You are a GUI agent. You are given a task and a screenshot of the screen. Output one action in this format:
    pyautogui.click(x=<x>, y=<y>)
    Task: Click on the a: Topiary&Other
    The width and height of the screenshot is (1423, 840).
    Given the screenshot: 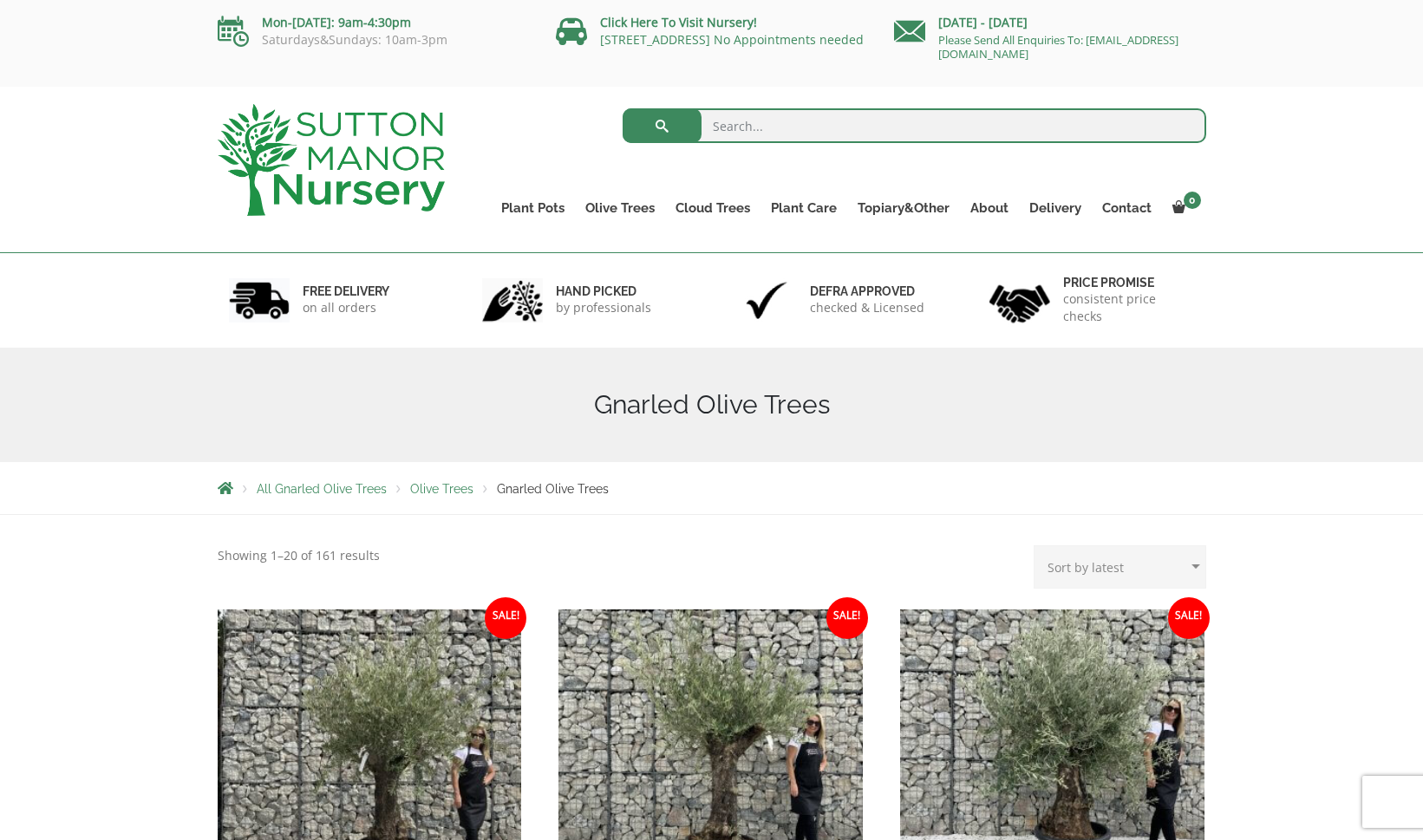 What is the action you would take?
    pyautogui.click(x=904, y=208)
    